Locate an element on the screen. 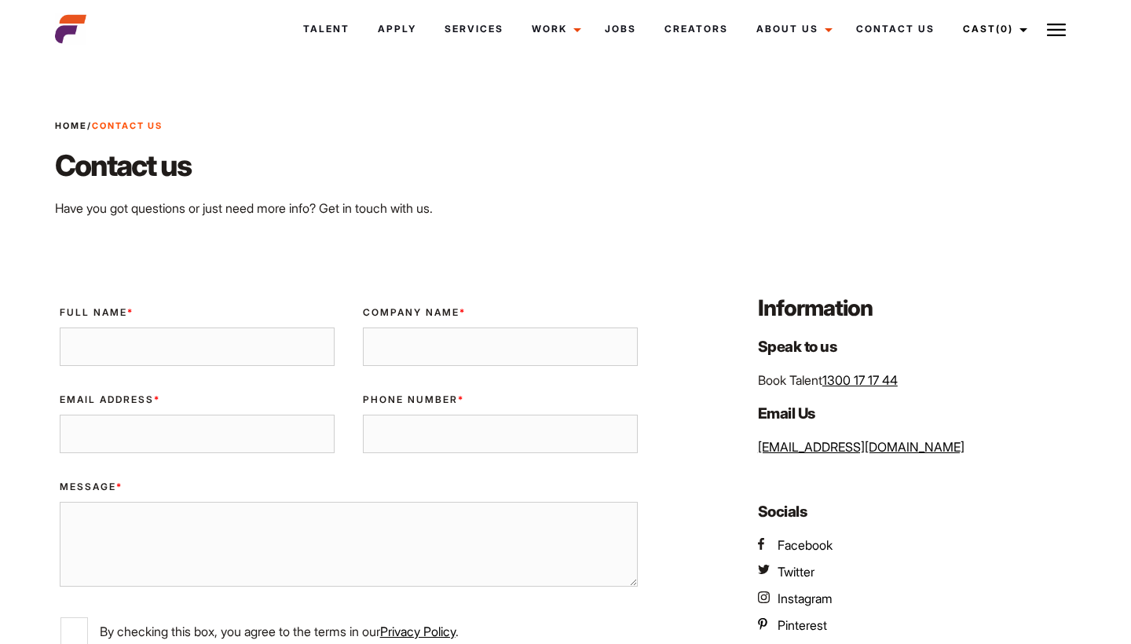  a: Contact Us is located at coordinates (895, 29).